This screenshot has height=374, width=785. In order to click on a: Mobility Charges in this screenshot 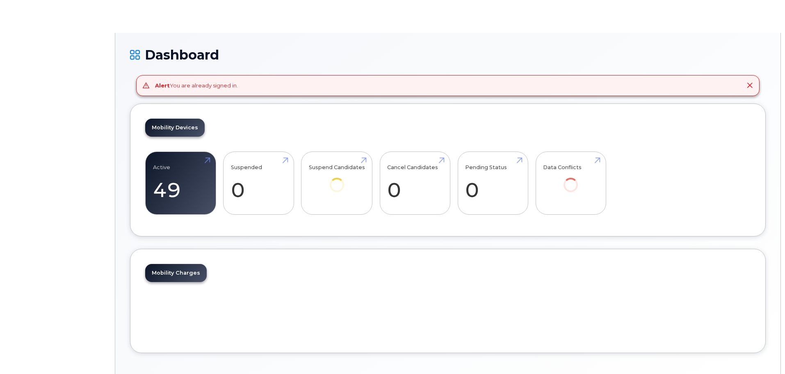, I will do `click(176, 273)`.